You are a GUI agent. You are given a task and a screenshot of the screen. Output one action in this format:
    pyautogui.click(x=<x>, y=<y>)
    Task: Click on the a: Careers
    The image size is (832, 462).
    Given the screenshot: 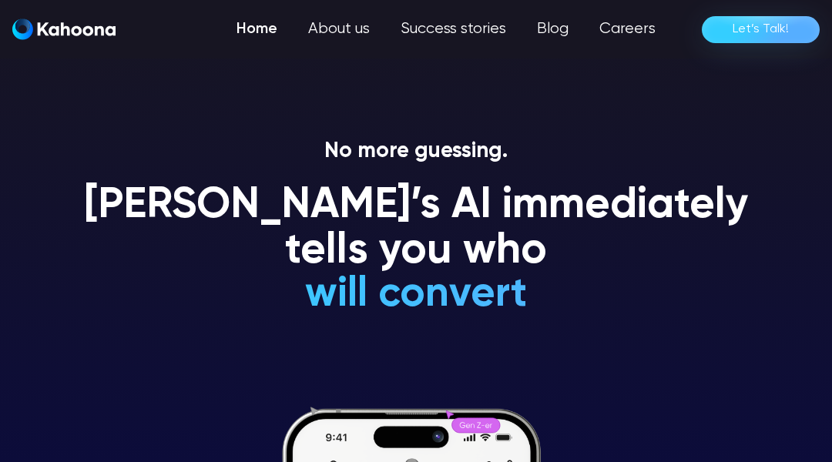 What is the action you would take?
    pyautogui.click(x=627, y=29)
    